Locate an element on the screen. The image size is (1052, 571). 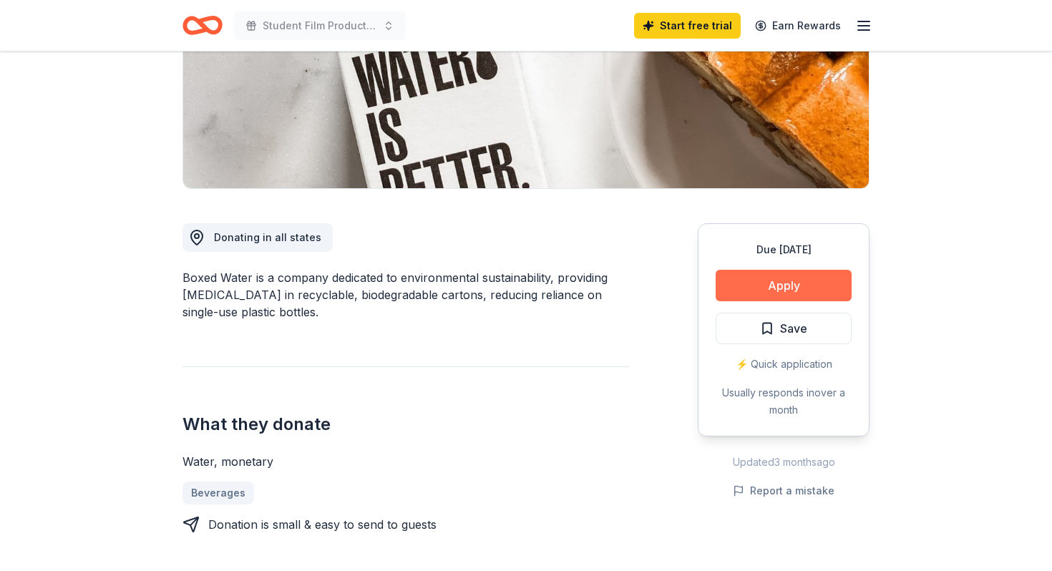
div: Water, monetary is located at coordinates (406, 462).